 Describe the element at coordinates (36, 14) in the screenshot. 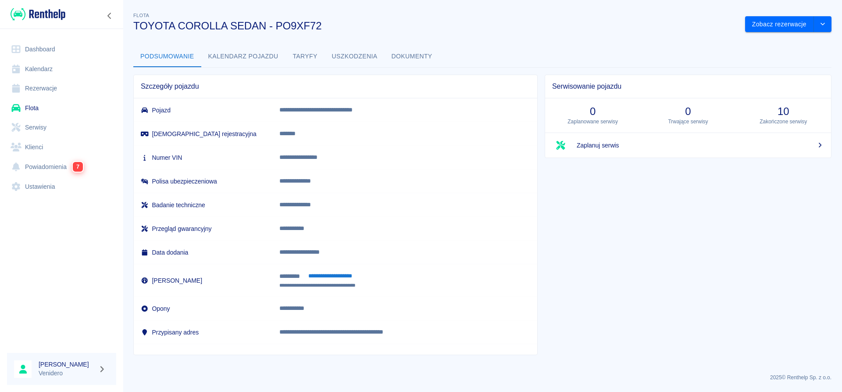

I see `a: Renthelp logo` at that location.